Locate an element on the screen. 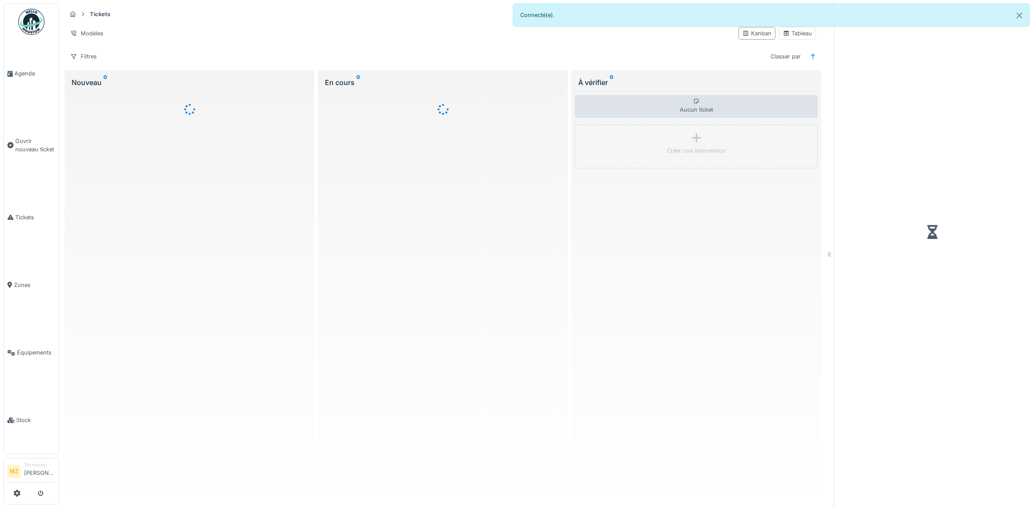  div: En cours is located at coordinates (443, 82).